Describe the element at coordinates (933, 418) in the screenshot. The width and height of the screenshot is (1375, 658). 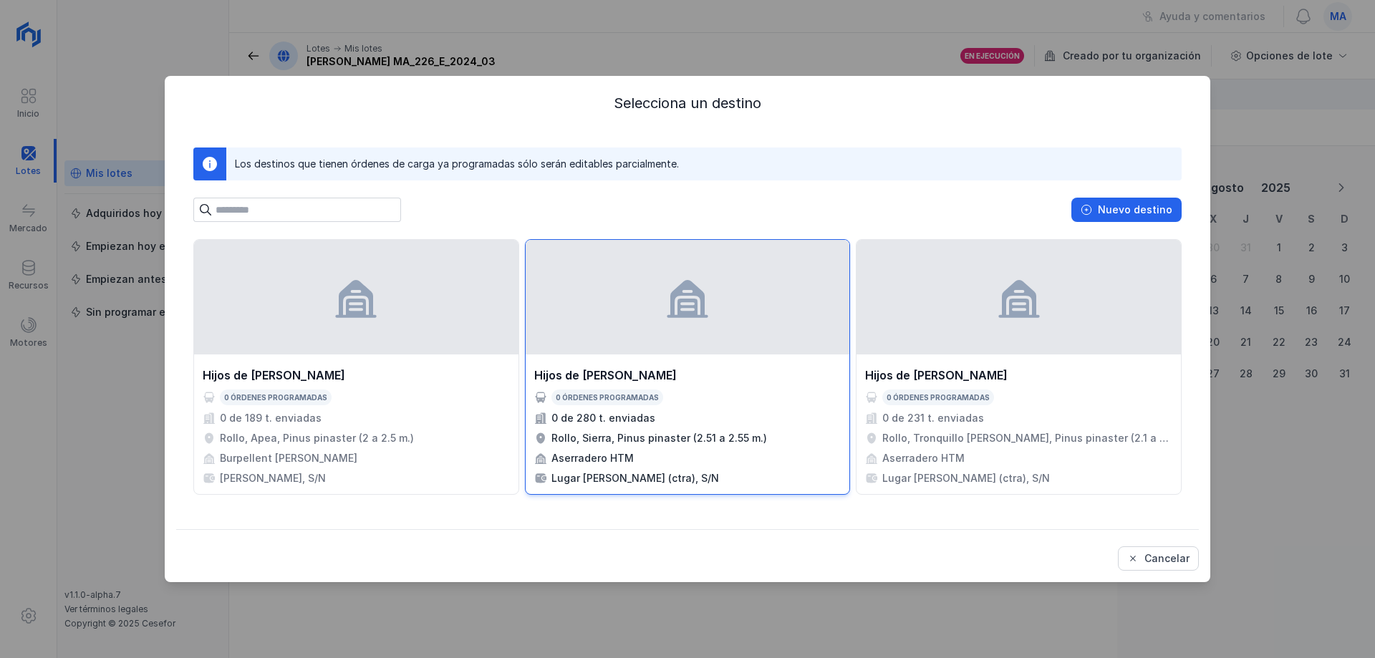
I see `div: 0 de 231 t. enviadas` at that location.